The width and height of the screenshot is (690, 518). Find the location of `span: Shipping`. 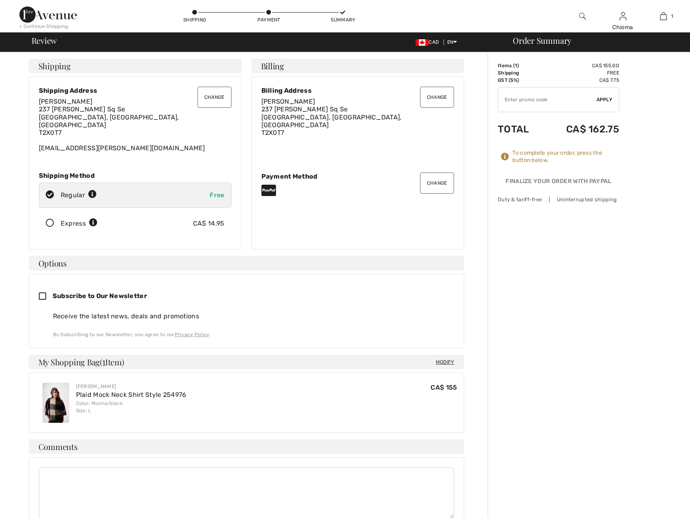

span: Shipping is located at coordinates (55, 66).